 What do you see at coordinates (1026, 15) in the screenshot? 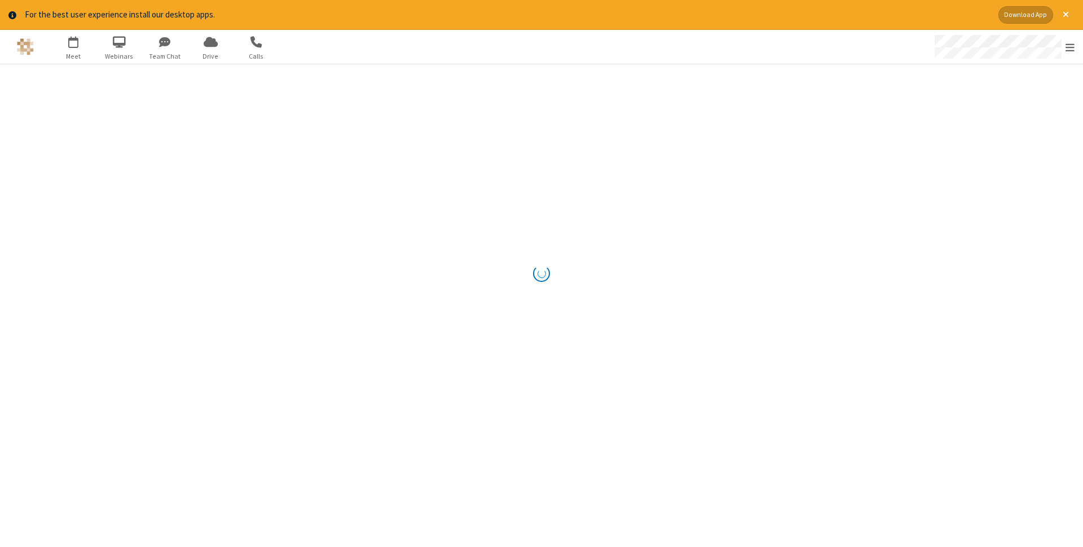
I see `button: Download App` at bounding box center [1026, 15].